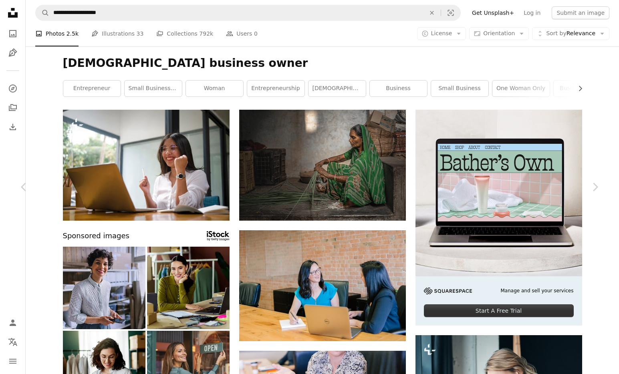  I want to click on a: Illustrations 33, so click(117, 34).